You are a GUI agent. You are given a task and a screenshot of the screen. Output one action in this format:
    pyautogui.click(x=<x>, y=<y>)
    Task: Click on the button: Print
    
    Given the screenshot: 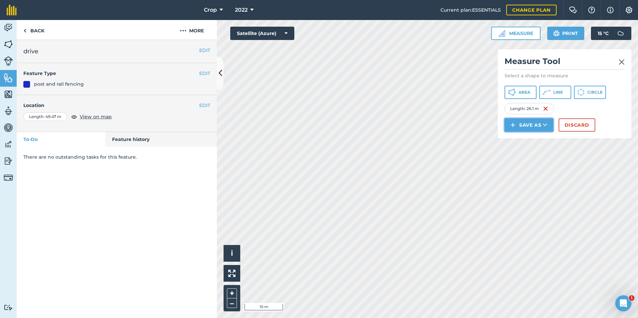 What is the action you would take?
    pyautogui.click(x=566, y=33)
    